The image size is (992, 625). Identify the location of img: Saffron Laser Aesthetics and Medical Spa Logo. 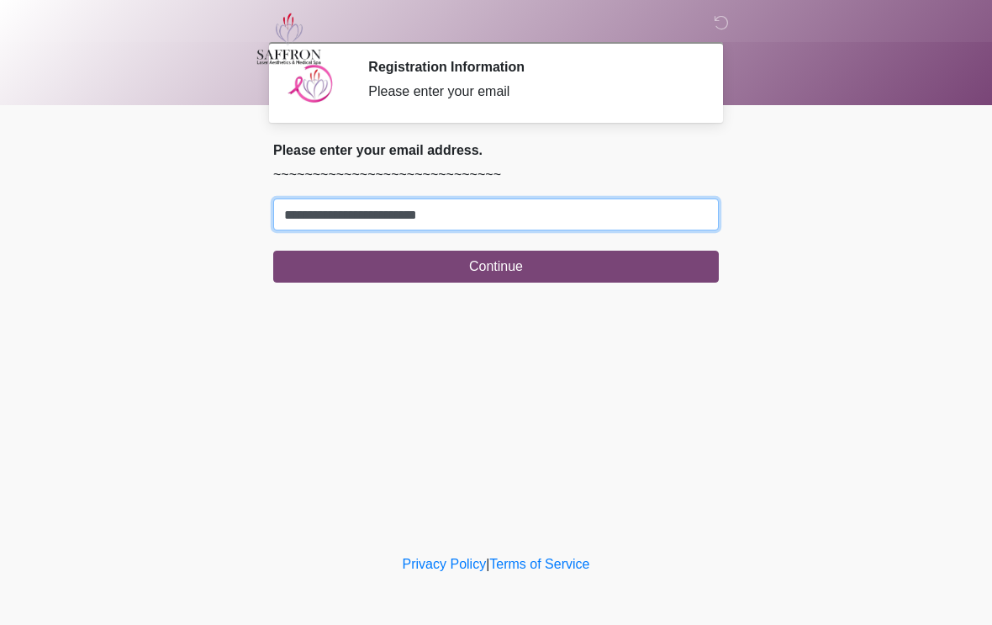
(289, 39).